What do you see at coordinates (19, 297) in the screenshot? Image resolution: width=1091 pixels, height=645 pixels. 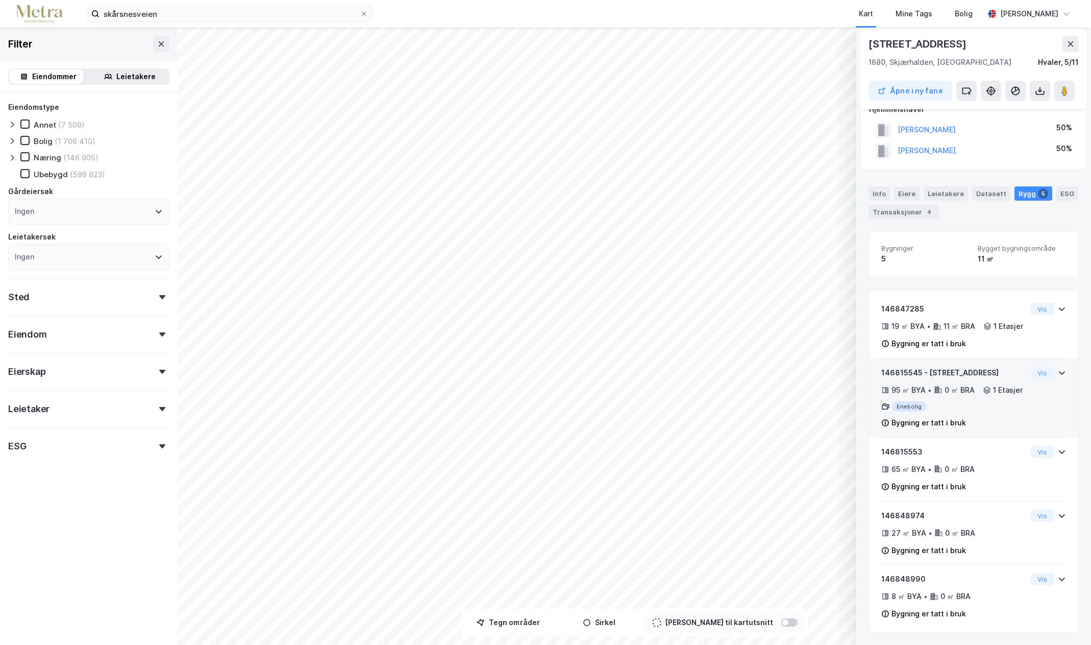 I see `div: Sted` at bounding box center [19, 297].